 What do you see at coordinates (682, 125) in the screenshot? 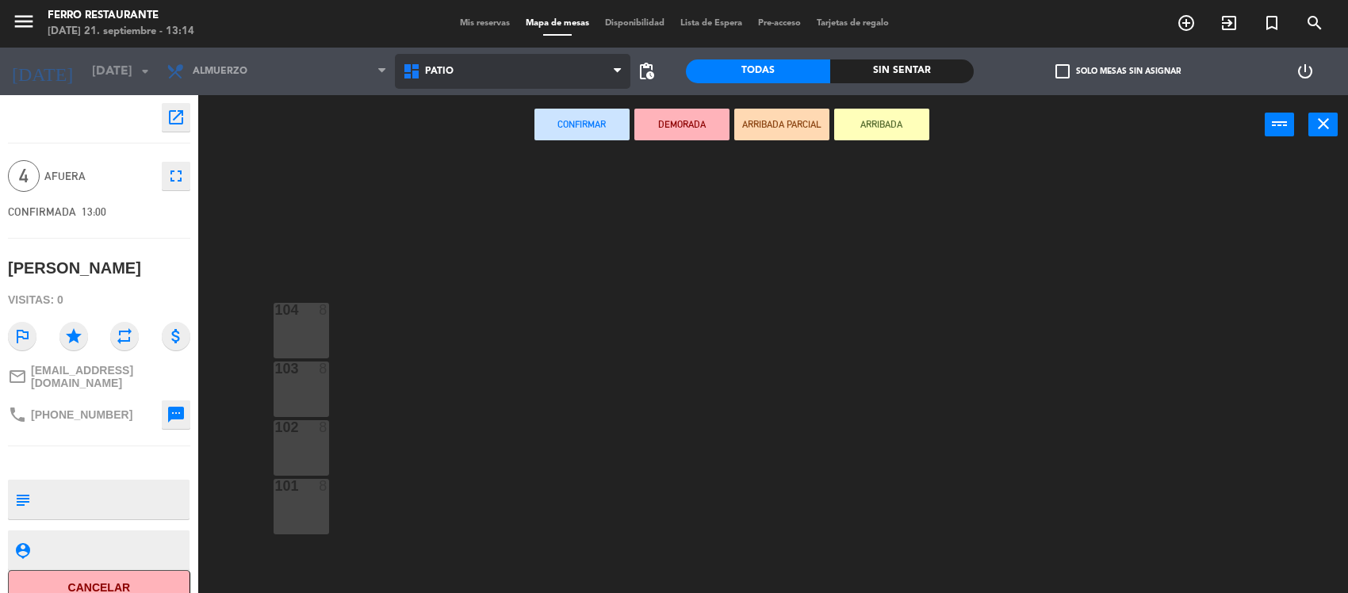
I see `button: DEMORADA` at bounding box center [682, 125].